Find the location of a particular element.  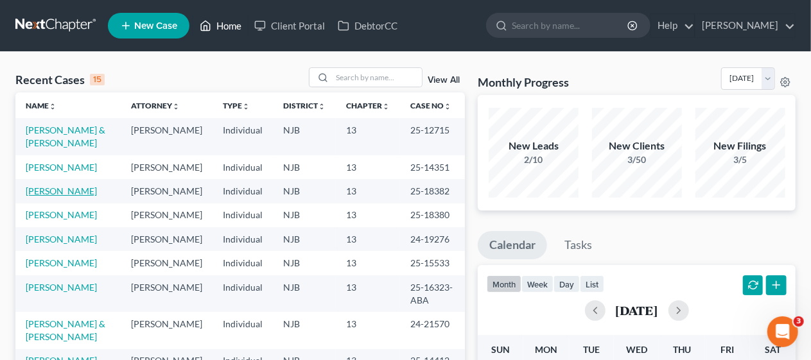

td: 24-21570 is located at coordinates (432, 330).